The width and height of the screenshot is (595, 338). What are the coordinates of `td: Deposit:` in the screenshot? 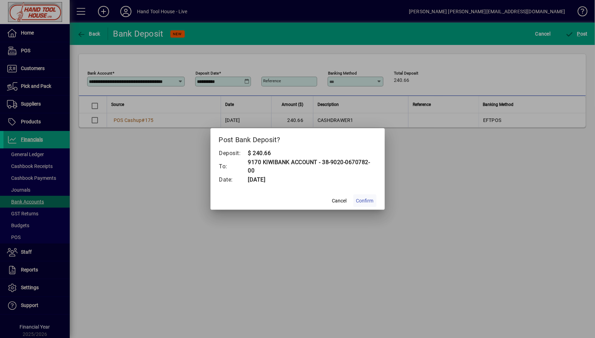 It's located at (233, 153).